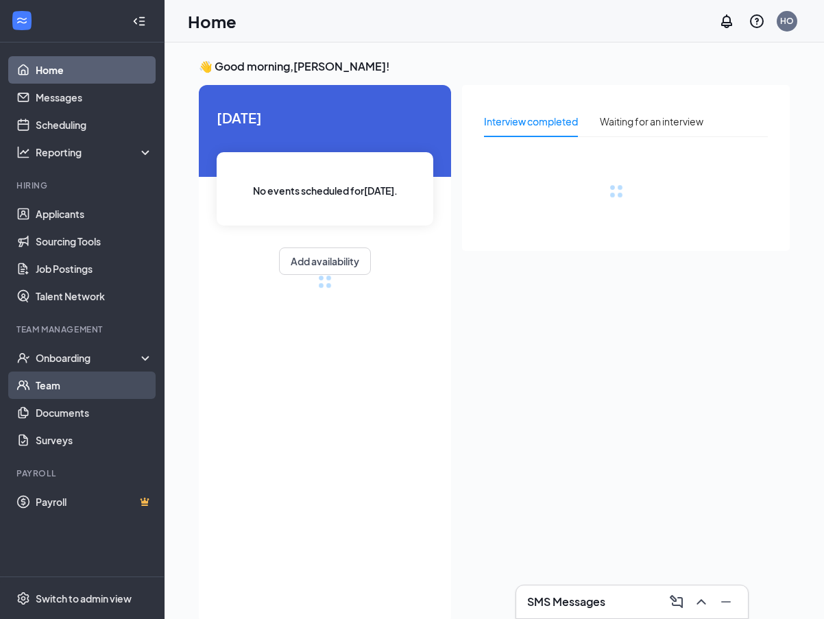 The height and width of the screenshot is (619, 824). What do you see at coordinates (83, 185) in the screenshot?
I see `div: Hiring` at bounding box center [83, 185].